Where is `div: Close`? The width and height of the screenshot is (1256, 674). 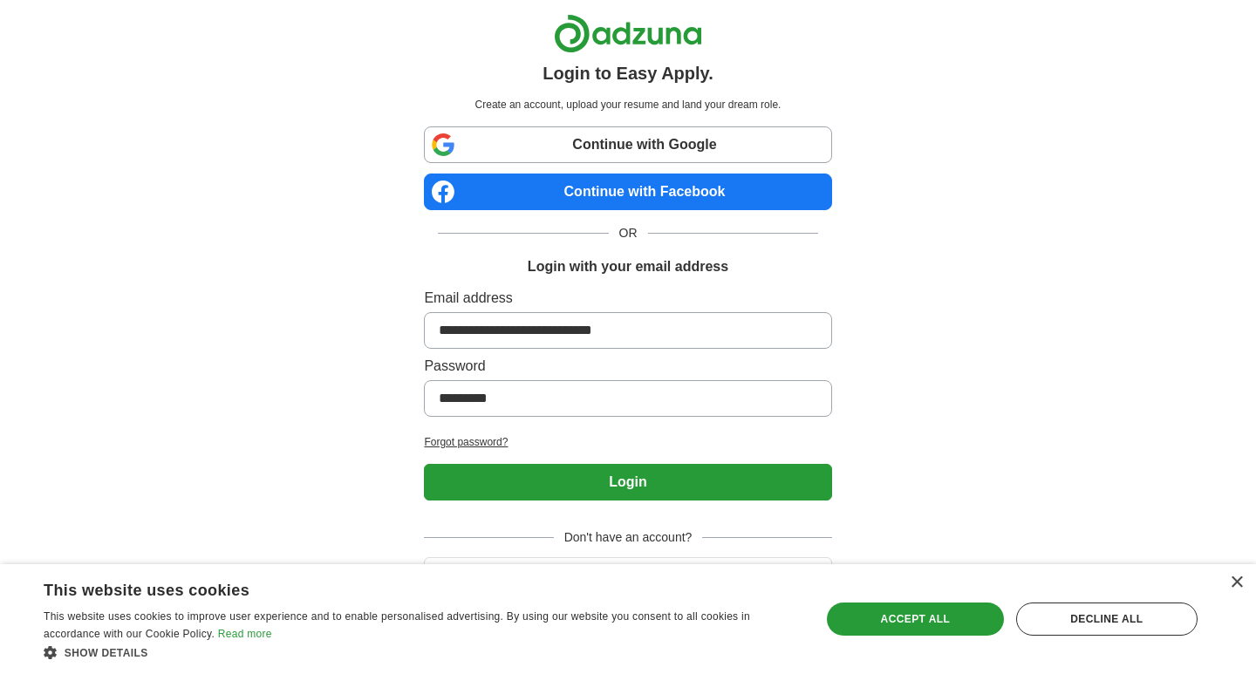 div: Close is located at coordinates (1236, 583).